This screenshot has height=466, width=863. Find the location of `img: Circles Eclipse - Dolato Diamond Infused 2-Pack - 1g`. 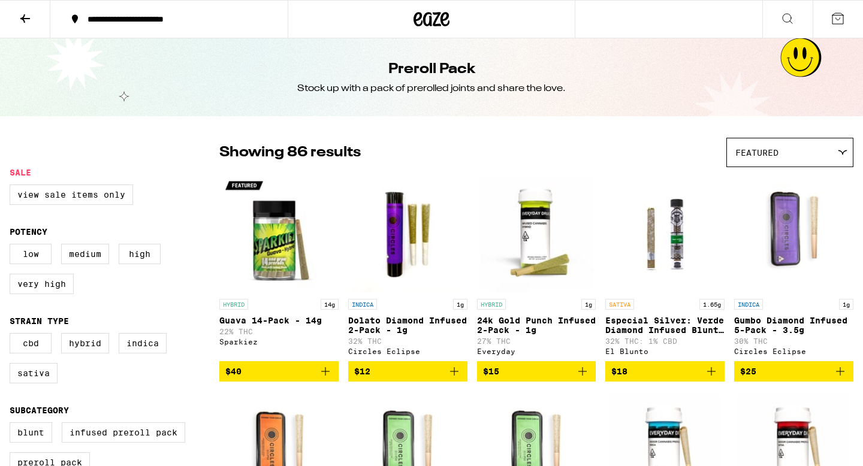

img: Circles Eclipse - Dolato Diamond Infused 2-Pack - 1g is located at coordinates (407, 233).